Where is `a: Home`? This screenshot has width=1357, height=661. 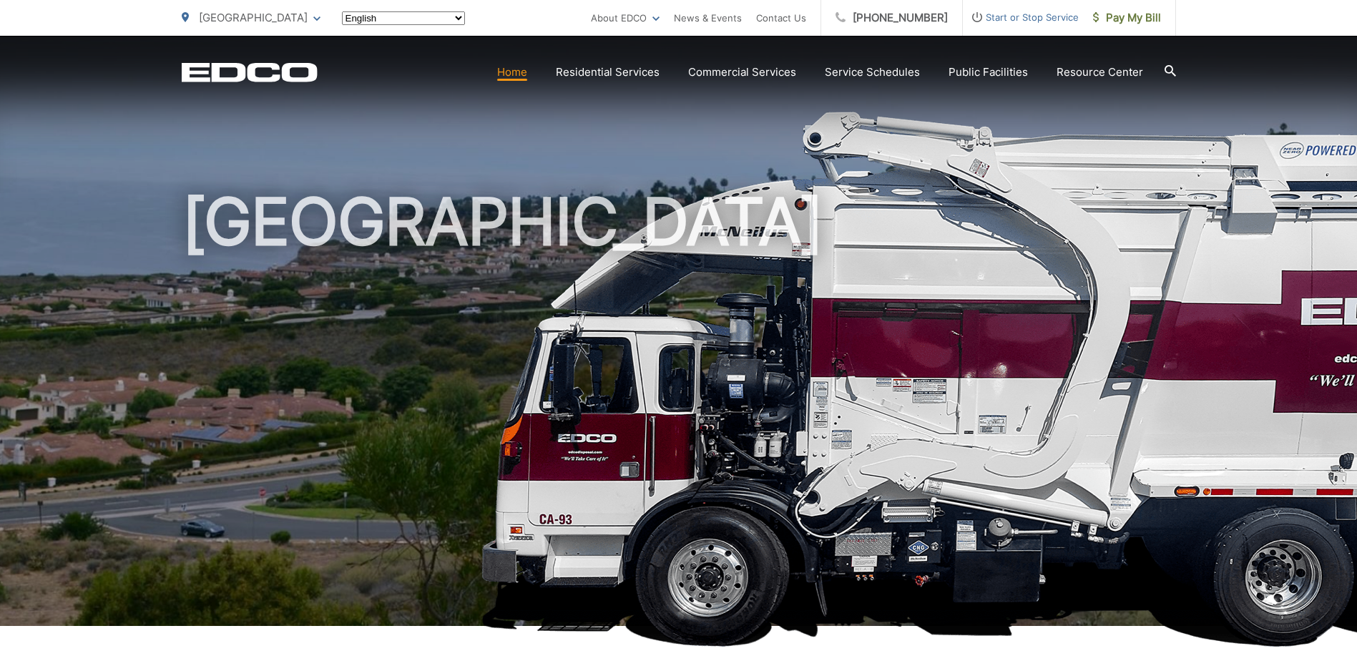 a: Home is located at coordinates (512, 72).